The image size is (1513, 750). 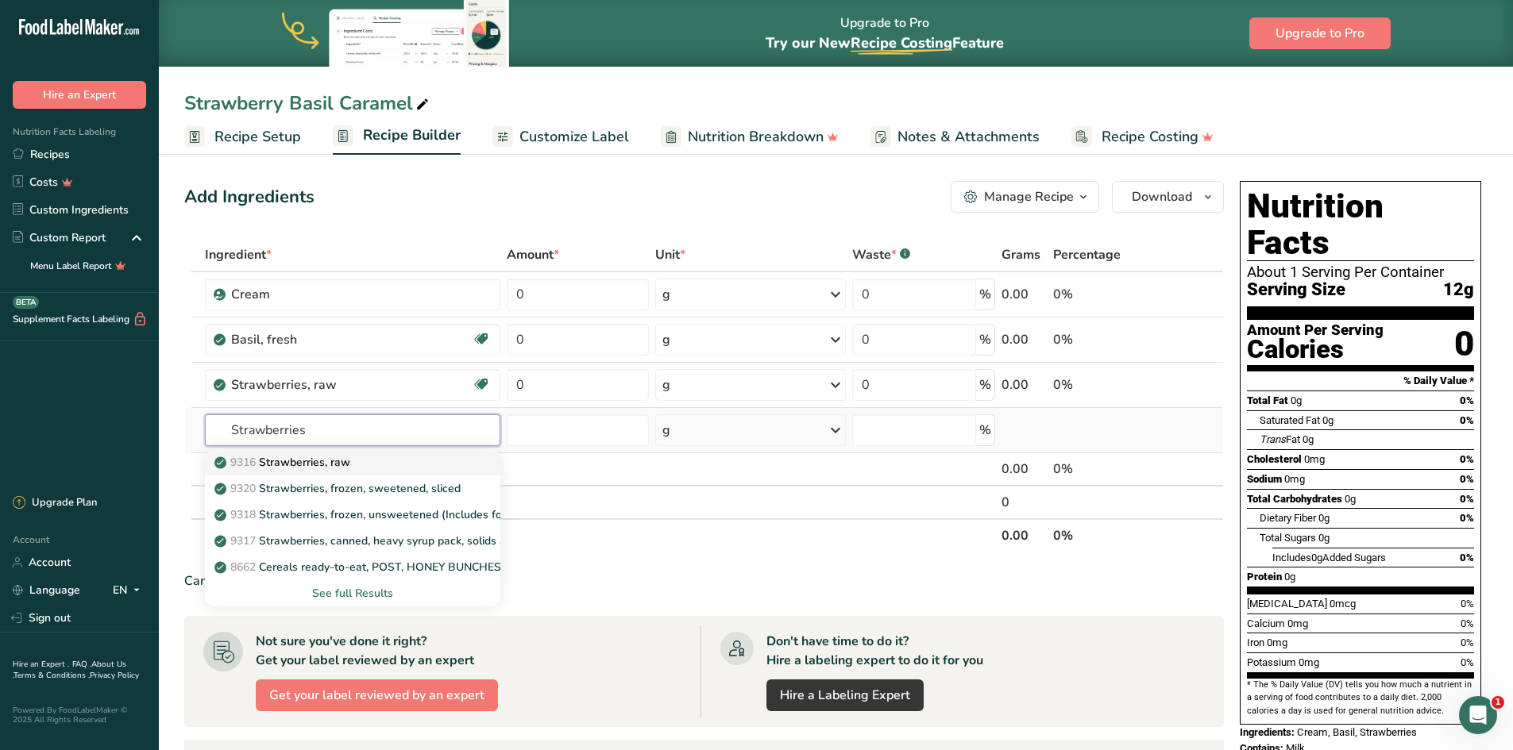 What do you see at coordinates (1086, 255) in the screenshot?
I see `span: Percentage` at bounding box center [1086, 255].